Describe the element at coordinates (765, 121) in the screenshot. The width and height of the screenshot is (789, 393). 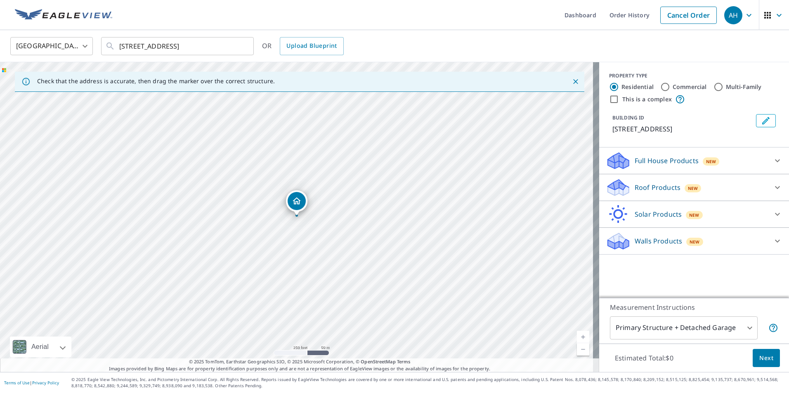
I see `button: Edit building 1` at that location.